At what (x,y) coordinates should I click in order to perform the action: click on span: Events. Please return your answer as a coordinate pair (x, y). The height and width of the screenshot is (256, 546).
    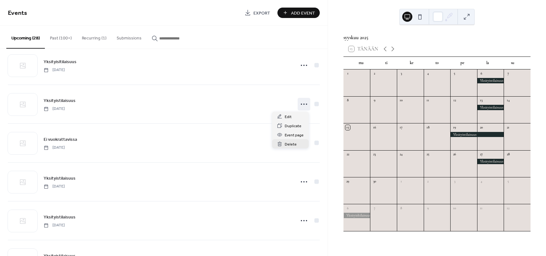
    Looking at the image, I should click on (17, 13).